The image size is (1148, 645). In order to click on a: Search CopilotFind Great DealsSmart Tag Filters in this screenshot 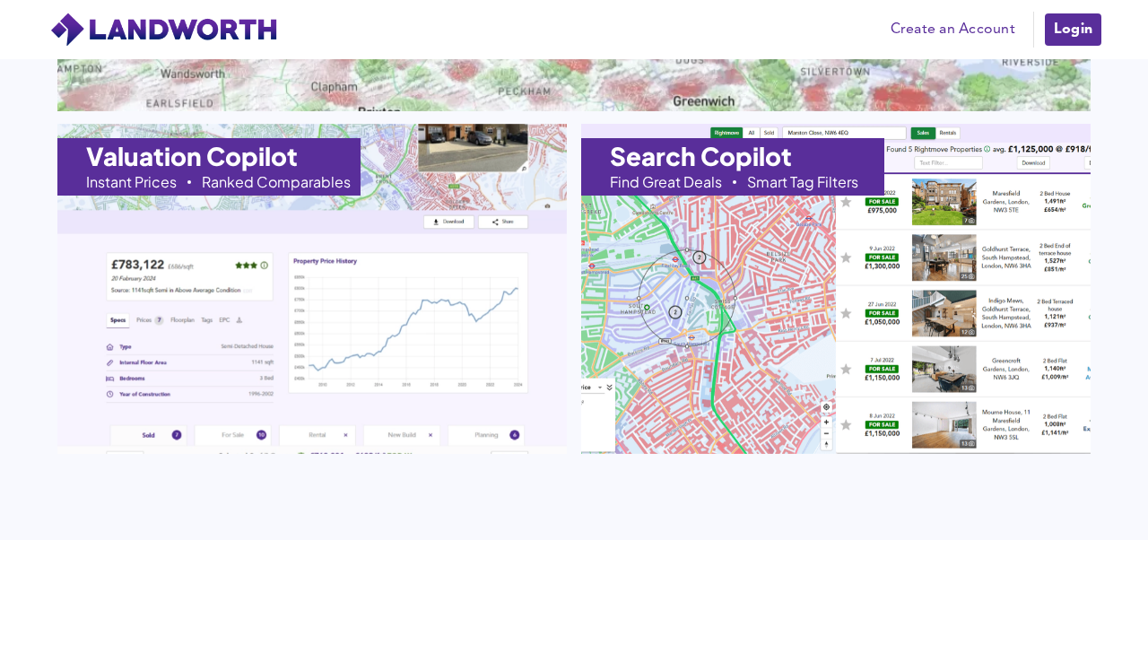, I will do `click(836, 289)`.